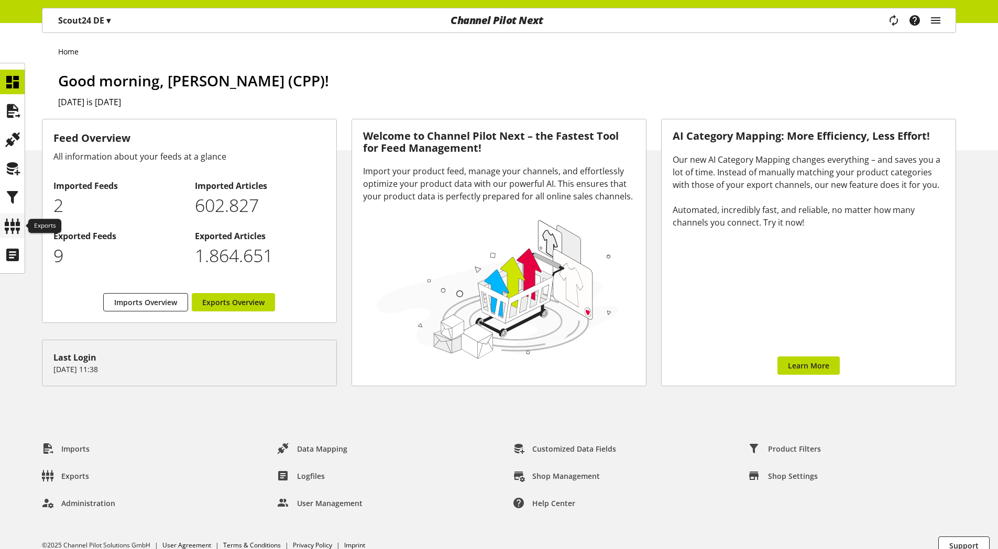  I want to click on span: Exports, so click(75, 476).